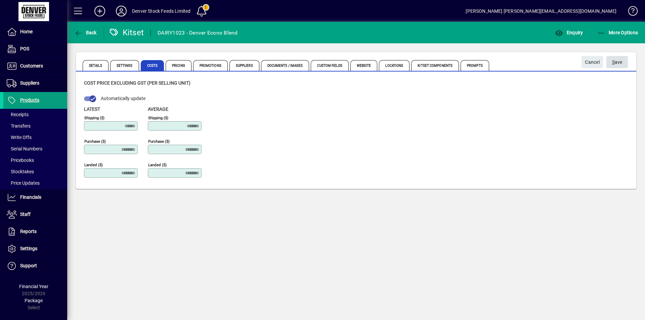 This screenshot has height=320, width=645. Describe the element at coordinates (35, 66) in the screenshot. I see `a: Customers` at that location.